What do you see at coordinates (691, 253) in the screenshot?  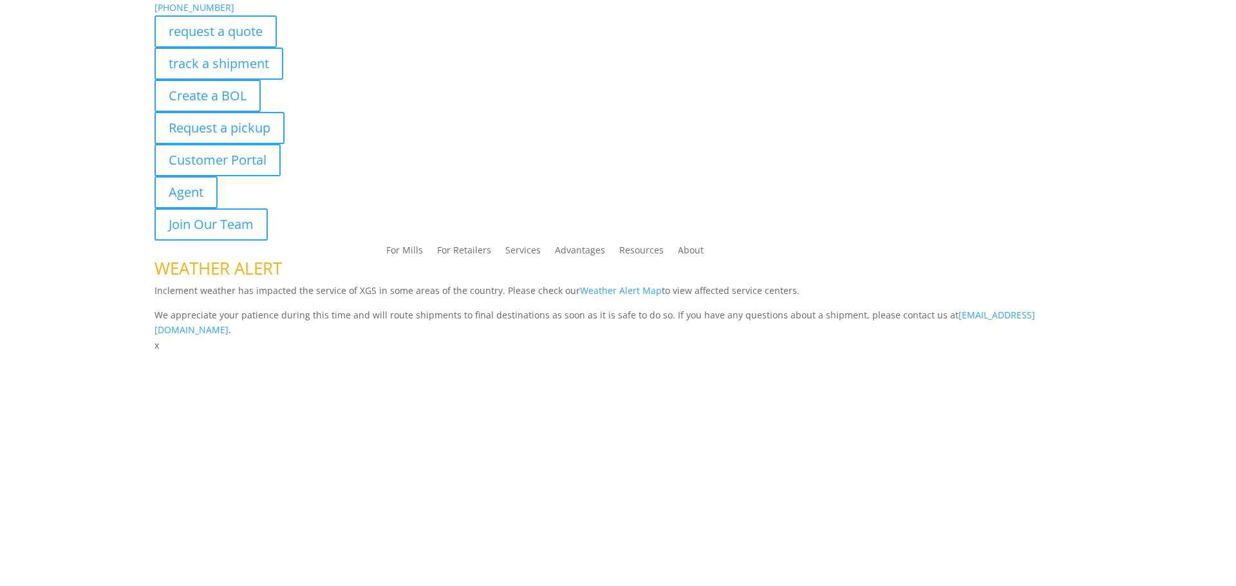 I see `a: About` at bounding box center [691, 253].